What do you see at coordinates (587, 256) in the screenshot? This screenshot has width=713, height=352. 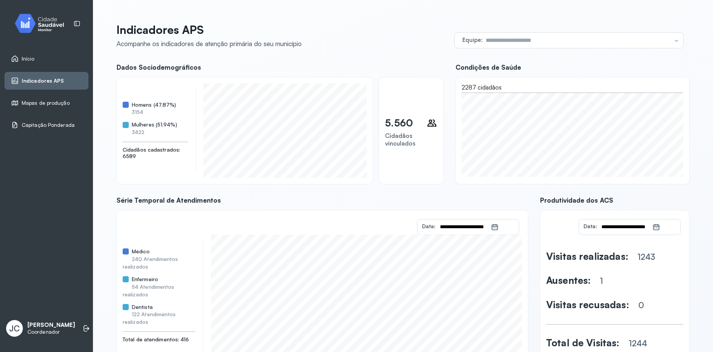 I see `span: Visitas realizadas:` at bounding box center [587, 256].